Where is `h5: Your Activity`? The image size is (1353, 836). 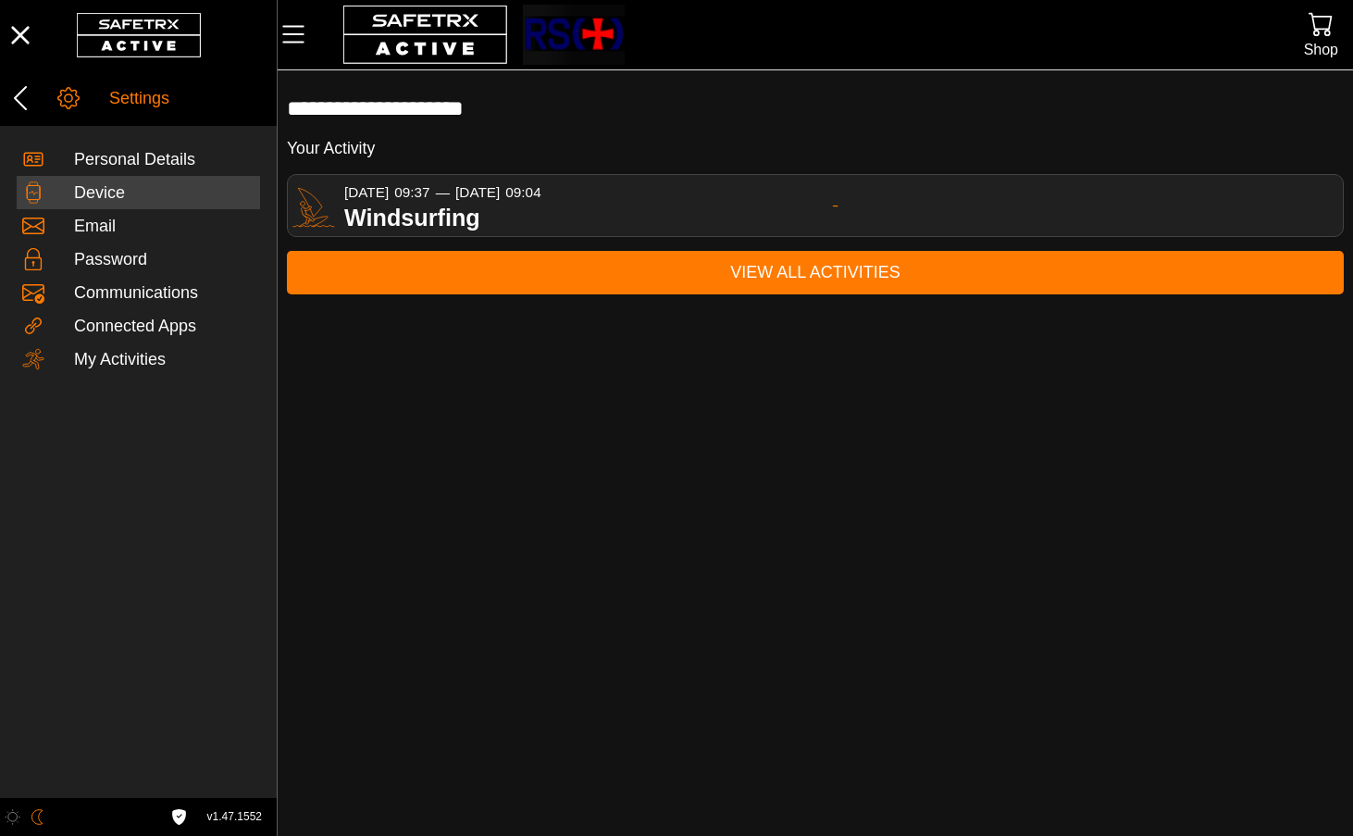
h5: Your Activity is located at coordinates (330, 148).